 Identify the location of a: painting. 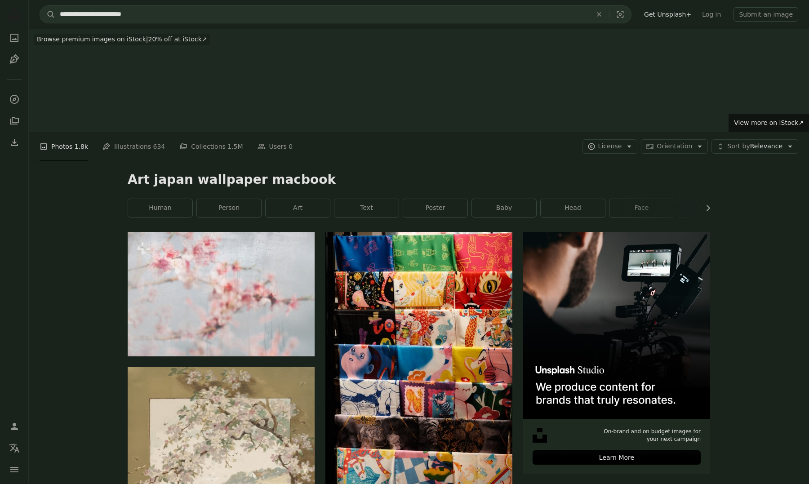
(710, 208).